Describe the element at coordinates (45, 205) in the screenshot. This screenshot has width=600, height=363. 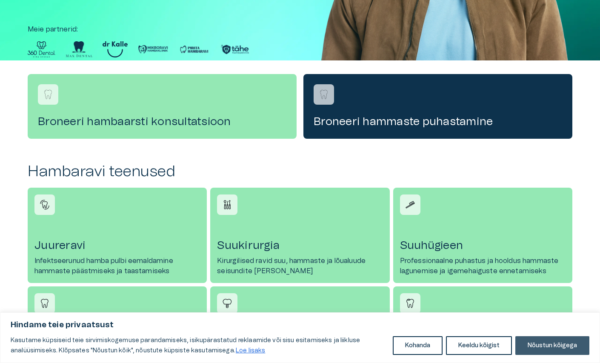
I see `img: Juureravi ikoon` at that location.